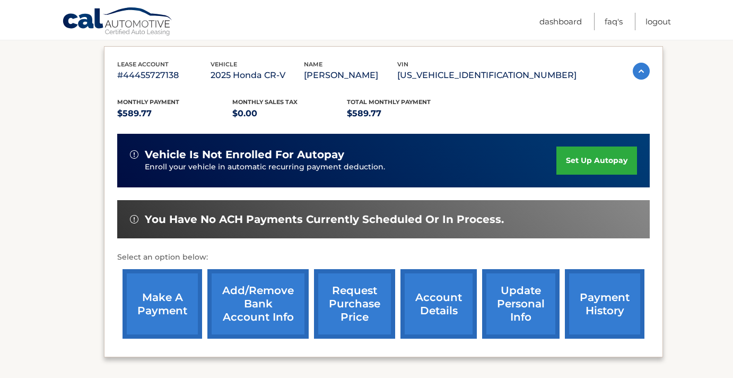 This screenshot has height=378, width=733. What do you see at coordinates (290, 113) in the screenshot?
I see `p: $0.00` at bounding box center [290, 113].